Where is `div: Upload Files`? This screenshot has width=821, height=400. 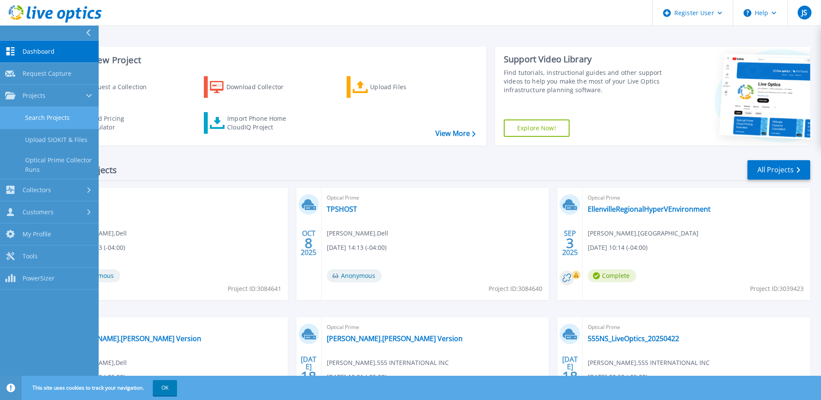 div: Upload Files is located at coordinates (405, 87).